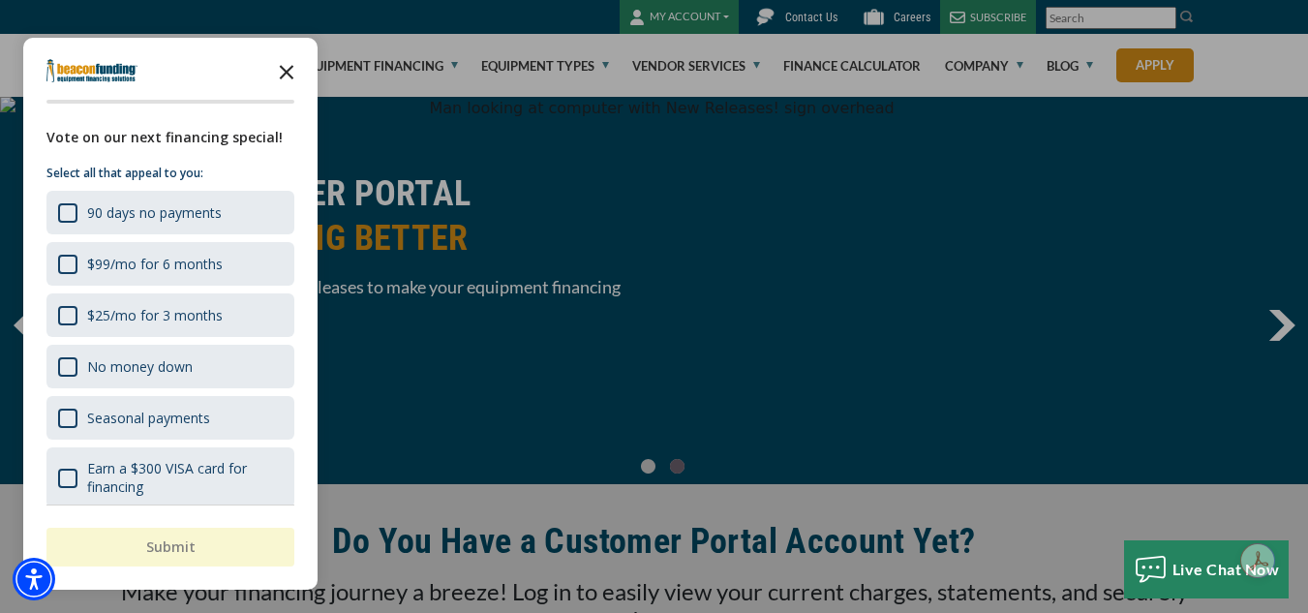 This screenshot has height=613, width=1308. I want to click on div: Vote on our next financing special!, so click(170, 137).